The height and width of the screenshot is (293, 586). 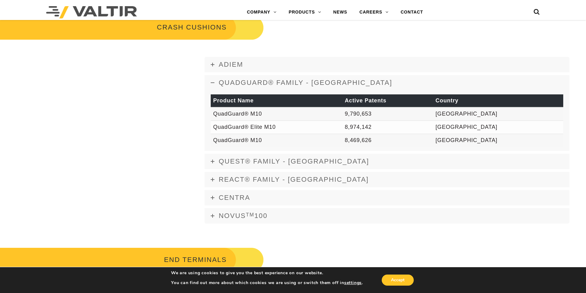 What do you see at coordinates (267, 273) in the screenshot?
I see `p: We are using cookies to give you the best experience on our website.` at bounding box center [267, 273].